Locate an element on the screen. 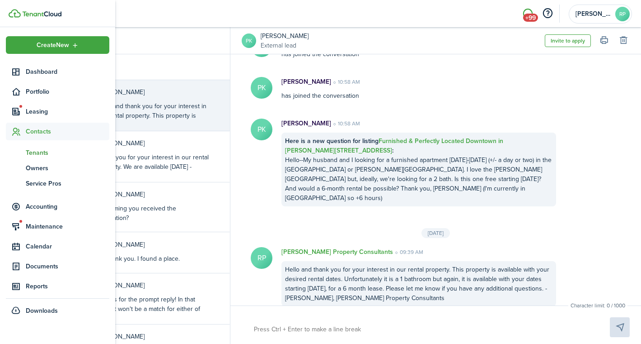 This screenshot has height=344, width=641. p: Francisco Gabriel is located at coordinates (153, 336).